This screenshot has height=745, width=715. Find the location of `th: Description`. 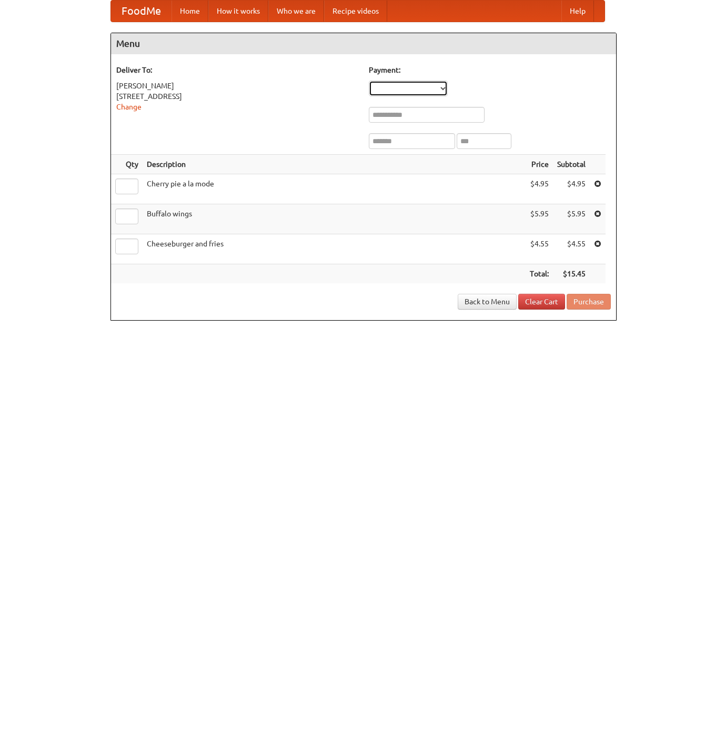

th: Description is located at coordinates (334, 164).